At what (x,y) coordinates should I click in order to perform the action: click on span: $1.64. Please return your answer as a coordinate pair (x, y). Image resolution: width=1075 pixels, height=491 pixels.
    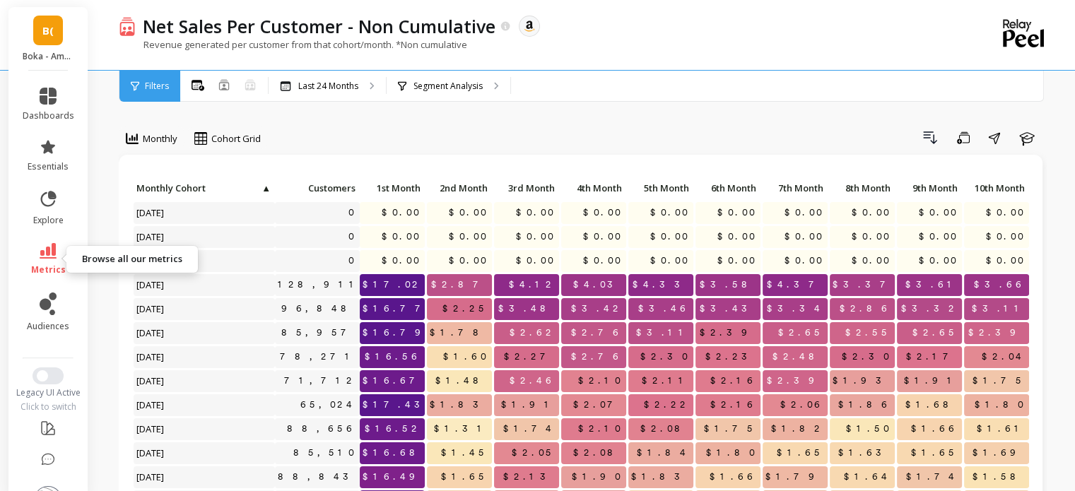
    Looking at the image, I should click on (868, 477).